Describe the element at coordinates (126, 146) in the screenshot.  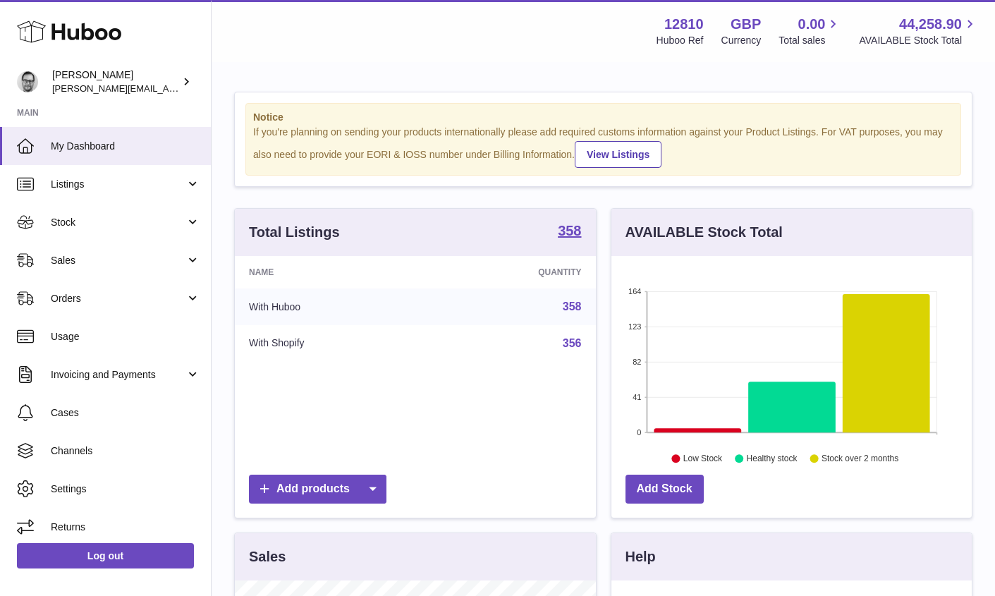
I see `span: My Dashboard` at that location.